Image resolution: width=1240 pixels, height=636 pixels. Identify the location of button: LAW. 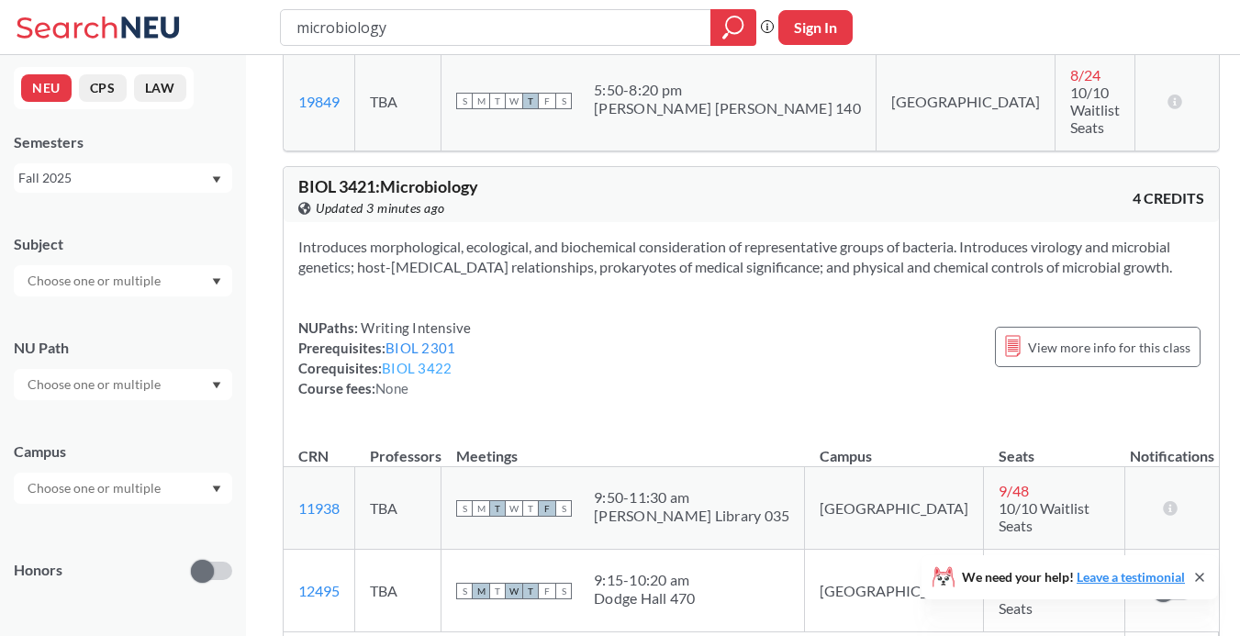
(160, 88).